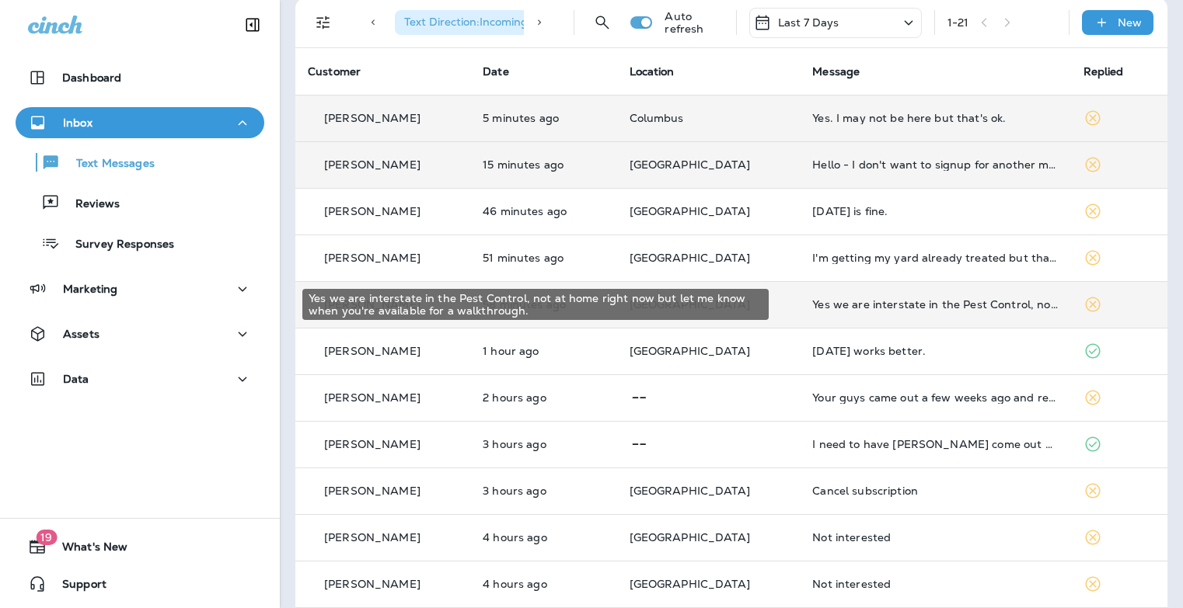 The width and height of the screenshot is (1183, 608). What do you see at coordinates (92, 78) in the screenshot?
I see `p: Dashboard` at bounding box center [92, 78].